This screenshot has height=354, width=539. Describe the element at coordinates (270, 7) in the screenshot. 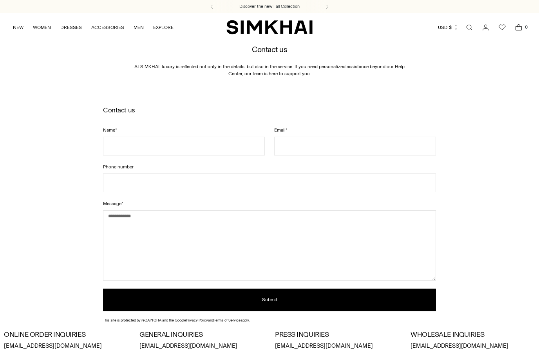

I see `a: Discover the new Fall Collection` at that location.